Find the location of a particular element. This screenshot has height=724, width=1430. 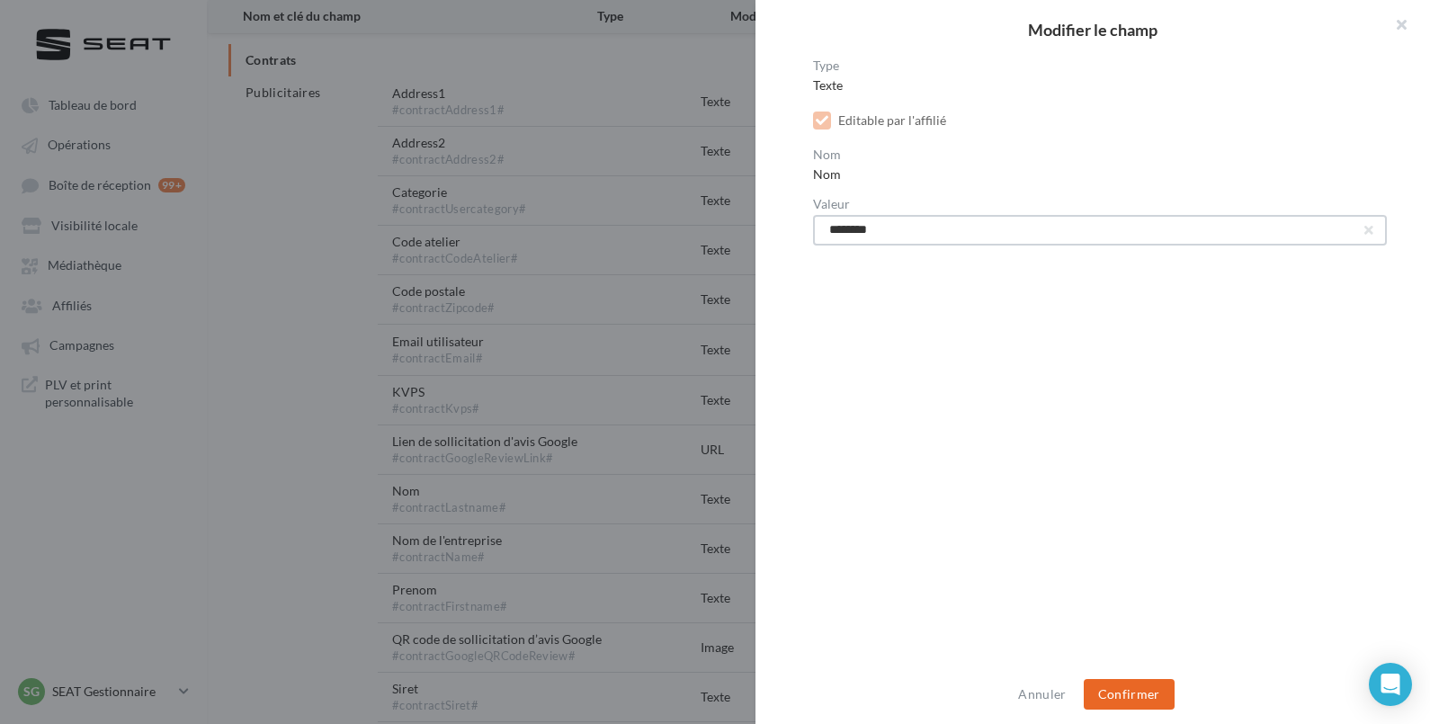

div: Editable par l'affilié is located at coordinates (892, 121).